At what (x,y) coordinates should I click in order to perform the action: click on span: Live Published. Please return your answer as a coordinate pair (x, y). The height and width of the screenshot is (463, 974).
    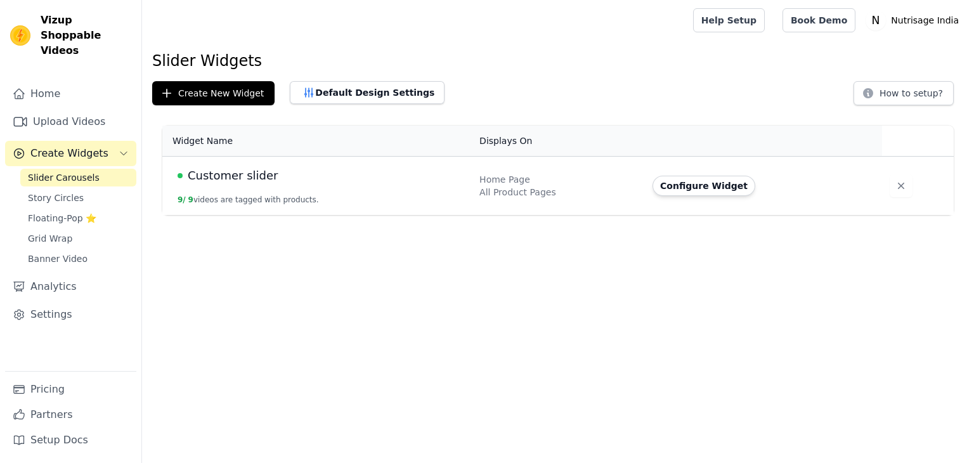
    Looking at the image, I should click on (180, 176).